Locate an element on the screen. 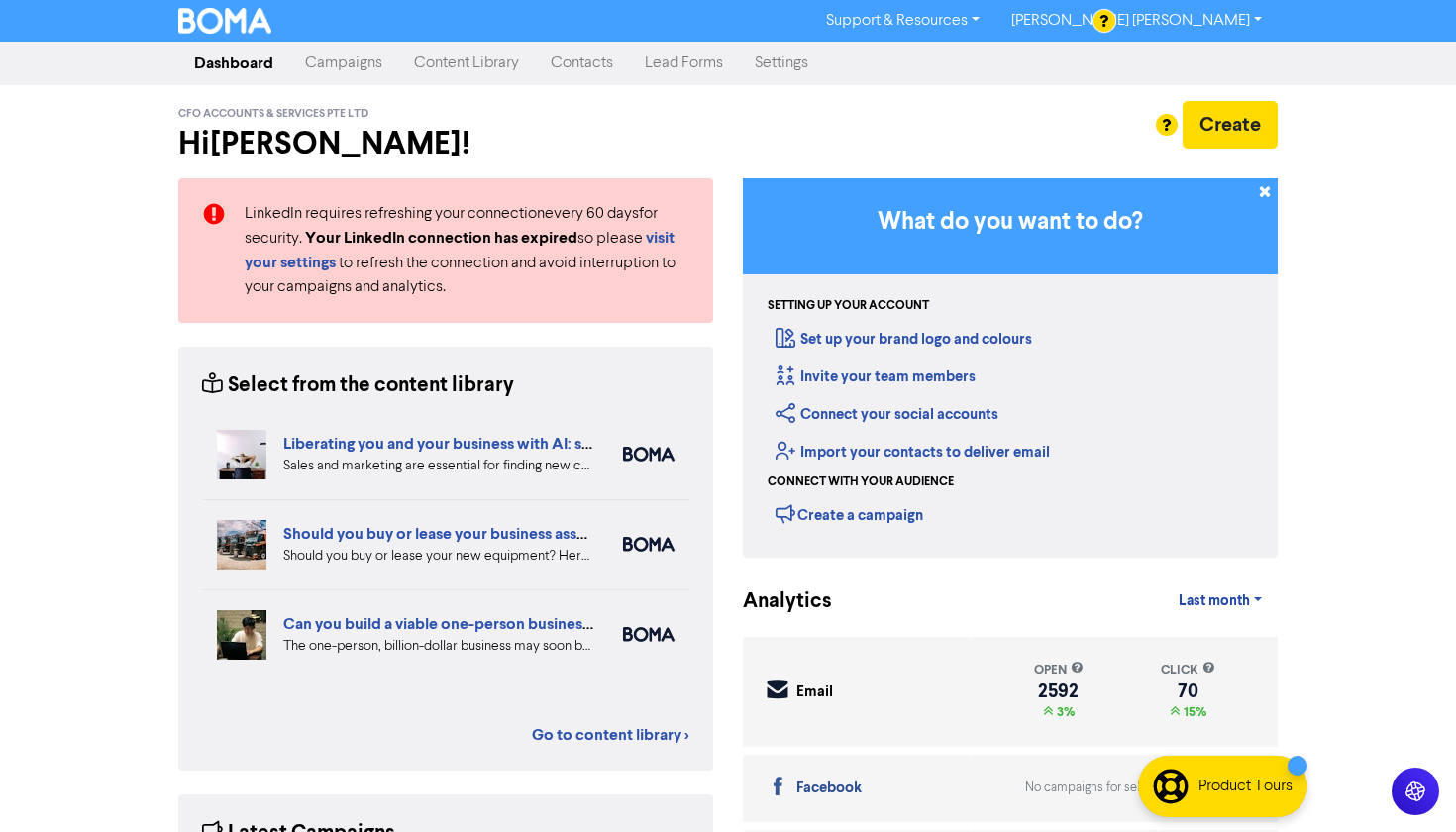 This screenshot has width=1456, height=832. button: Create is located at coordinates (1231, 125).